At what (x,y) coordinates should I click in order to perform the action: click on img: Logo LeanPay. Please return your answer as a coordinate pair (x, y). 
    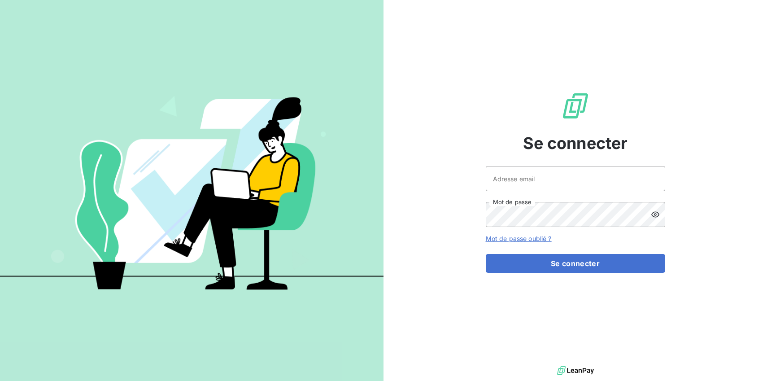
    Looking at the image, I should click on (576, 106).